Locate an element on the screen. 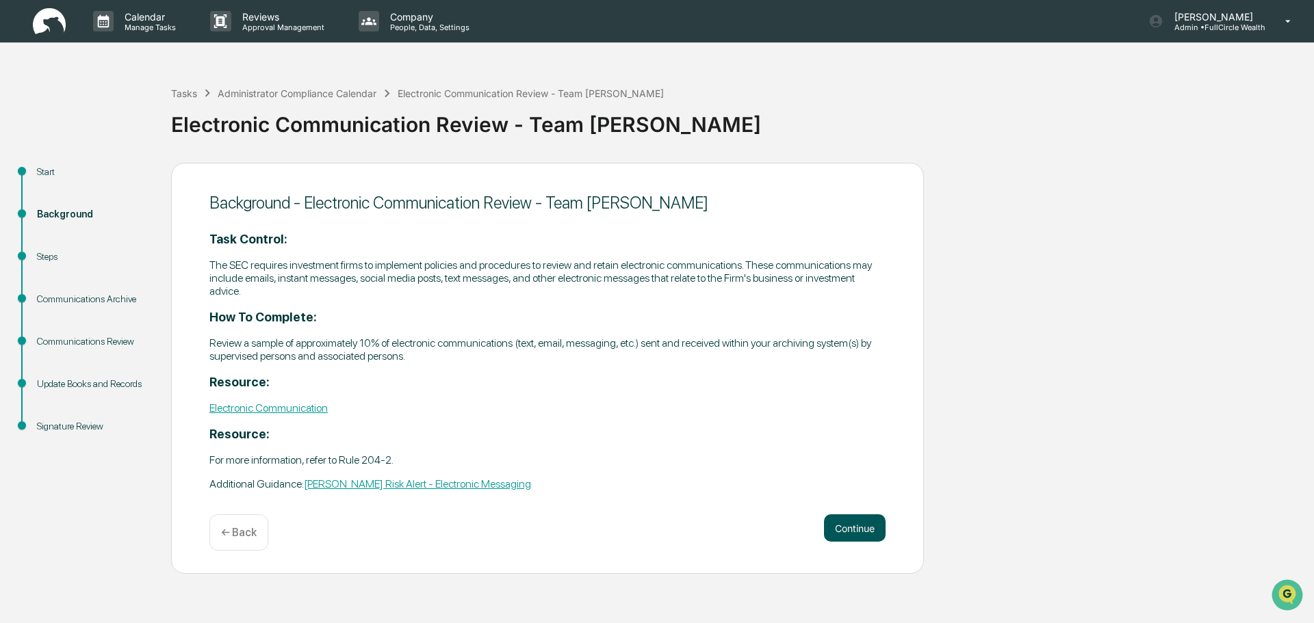  p: Additional Guidance: is located at coordinates (547, 484).